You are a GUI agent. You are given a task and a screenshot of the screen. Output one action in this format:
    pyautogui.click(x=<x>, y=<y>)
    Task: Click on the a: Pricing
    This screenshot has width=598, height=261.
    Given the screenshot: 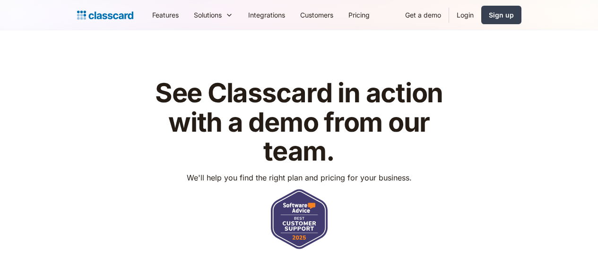 What is the action you would take?
    pyautogui.click(x=359, y=15)
    